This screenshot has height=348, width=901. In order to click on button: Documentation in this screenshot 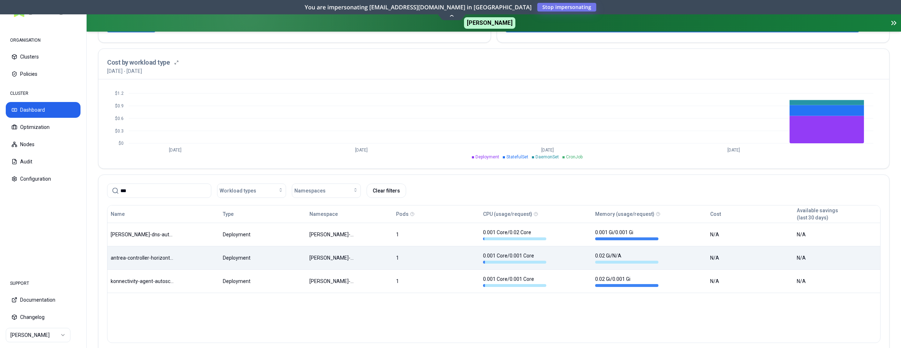, I will do `click(43, 300)`.